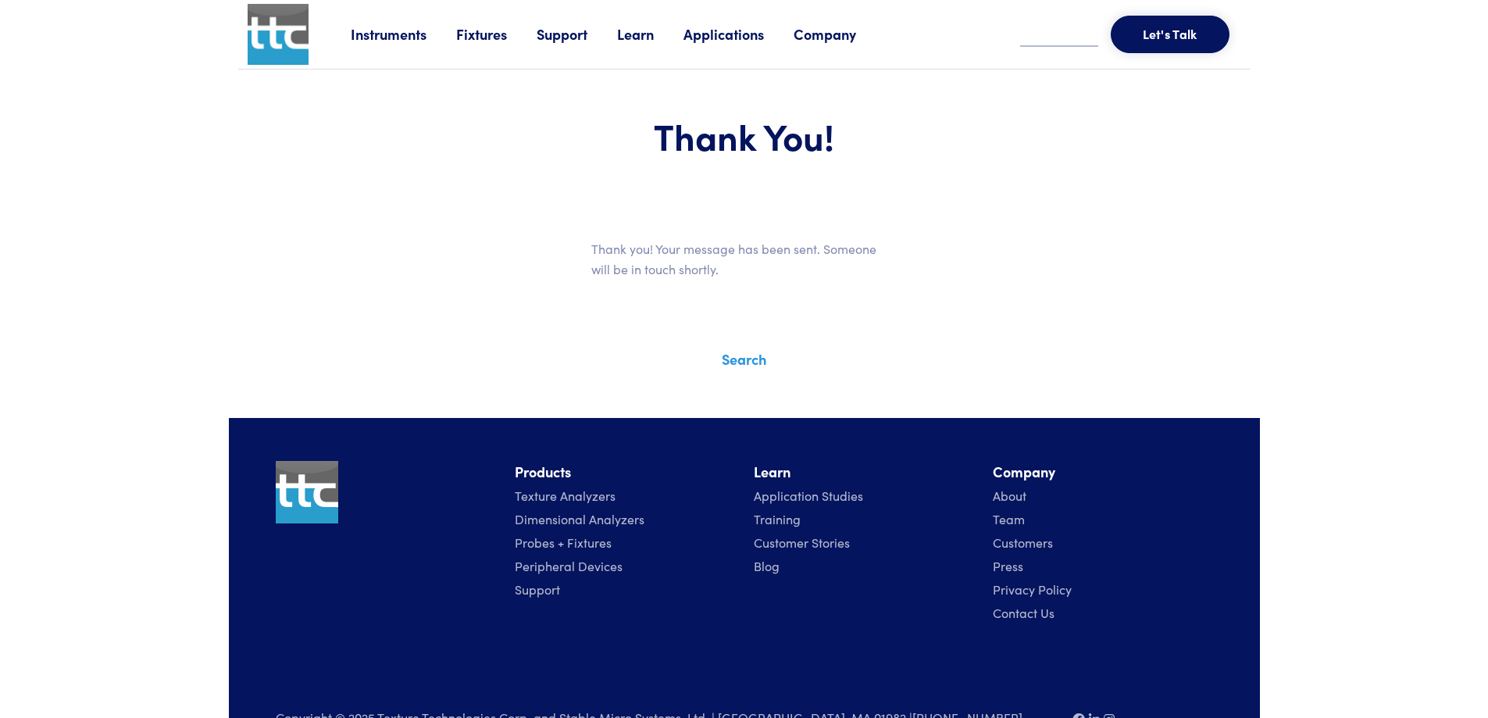 The width and height of the screenshot is (1488, 718). Describe the element at coordinates (563, 542) in the screenshot. I see `a: Probes + Fixtures` at that location.